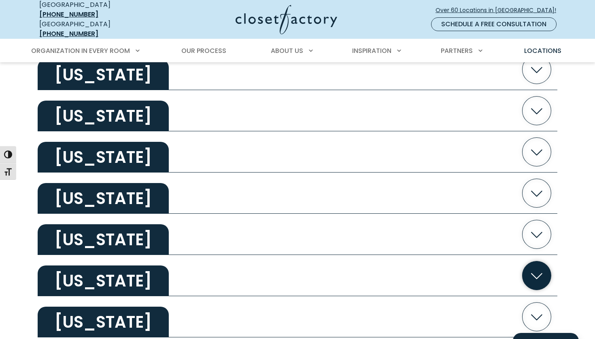  Describe the element at coordinates (494, 24) in the screenshot. I see `a: Schedule a Free Consultation` at that location.